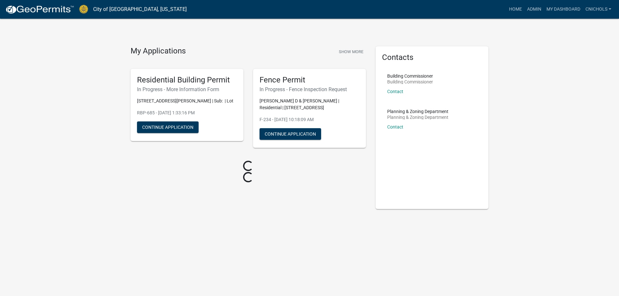  Describe the element at coordinates (310, 89) in the screenshot. I see `h6: In Progress - Fence Inspection Request` at that location.